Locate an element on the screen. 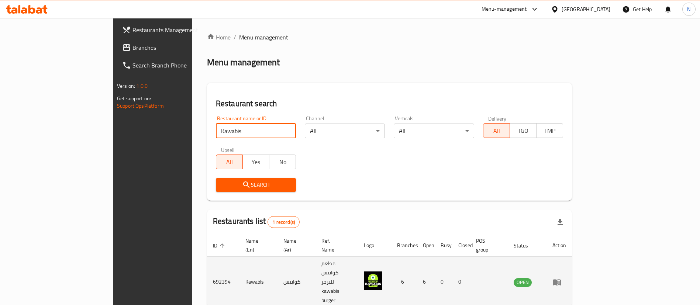 The height and width of the screenshot is (305, 700). div: Menu-management is located at coordinates (504, 9).